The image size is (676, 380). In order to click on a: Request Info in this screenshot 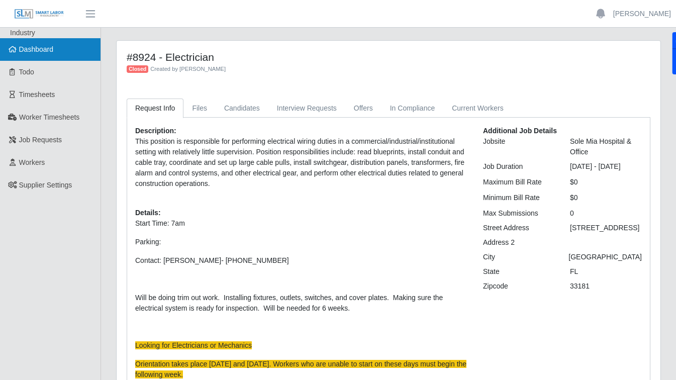, I will do `click(155, 108)`.